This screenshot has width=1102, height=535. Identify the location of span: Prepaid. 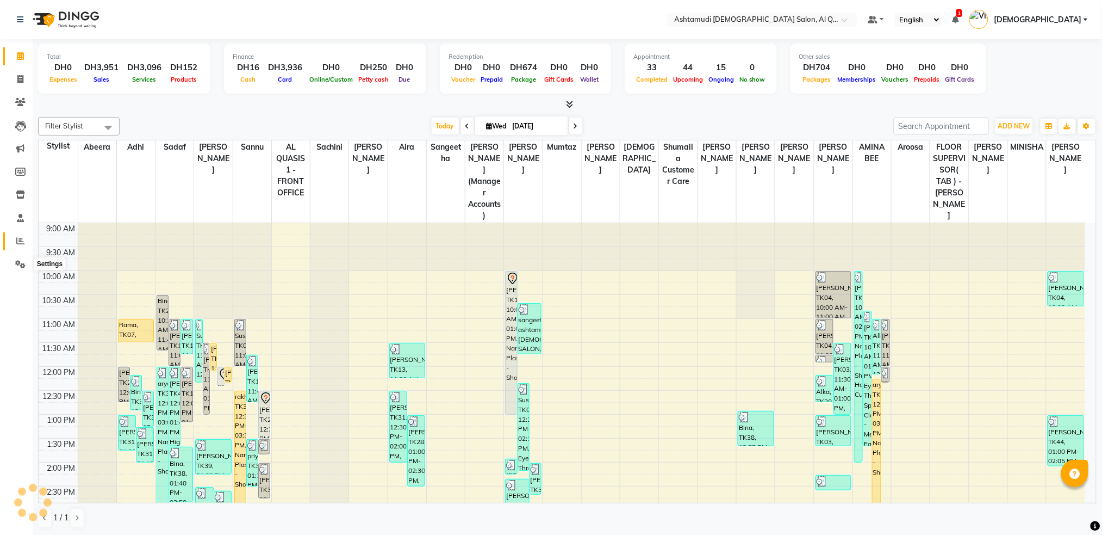
(492, 79).